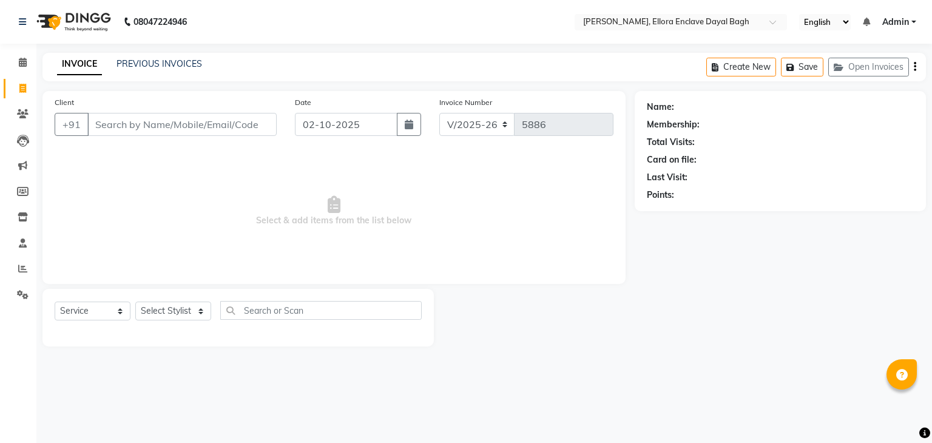 The height and width of the screenshot is (443, 932). I want to click on button: +91, so click(72, 124).